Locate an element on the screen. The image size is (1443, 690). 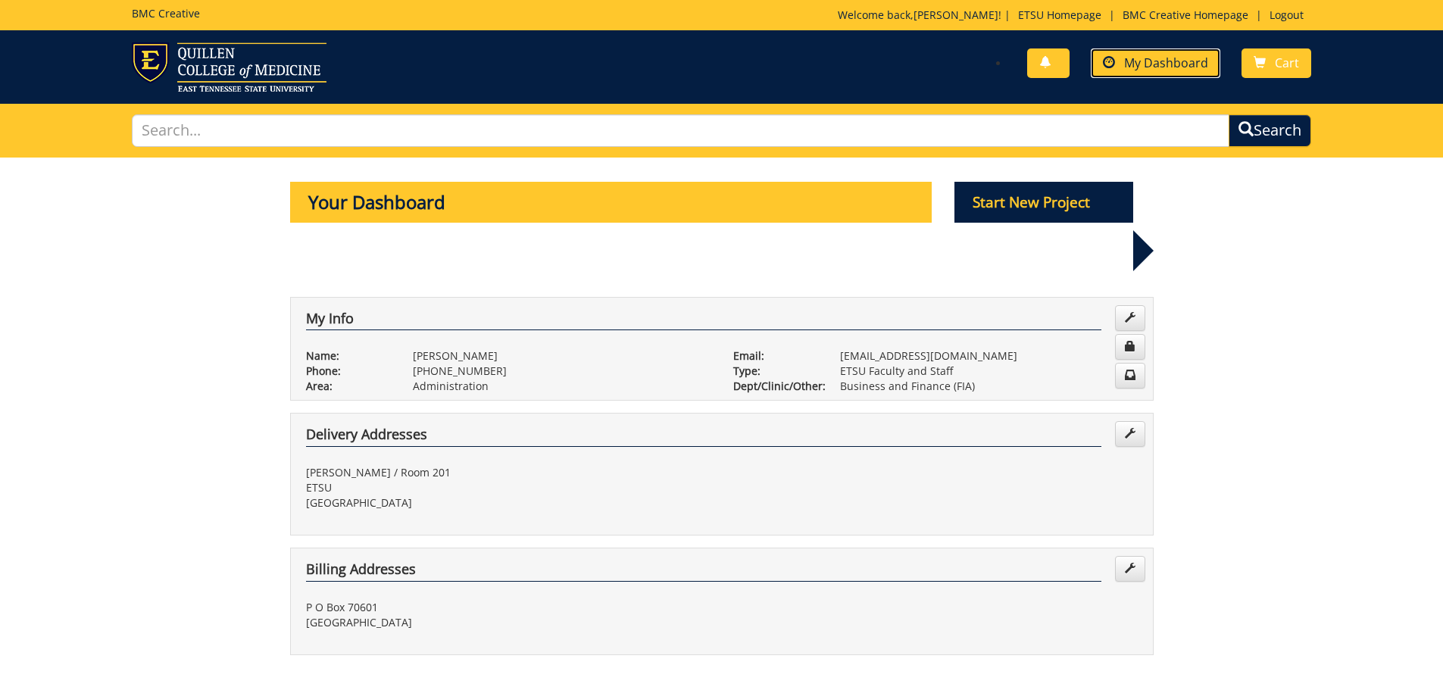
a: My Dashboard is located at coordinates (1155, 63).